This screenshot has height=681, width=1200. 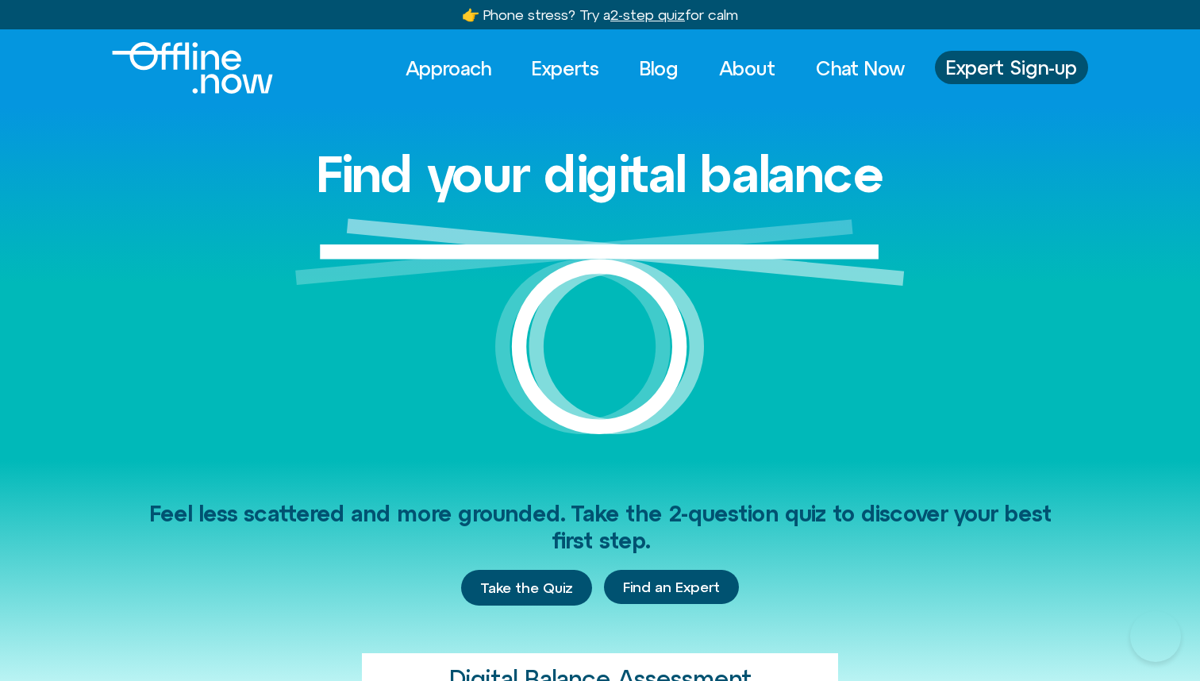 What do you see at coordinates (672, 587) in the screenshot?
I see `span: Find an Expert` at bounding box center [672, 587].